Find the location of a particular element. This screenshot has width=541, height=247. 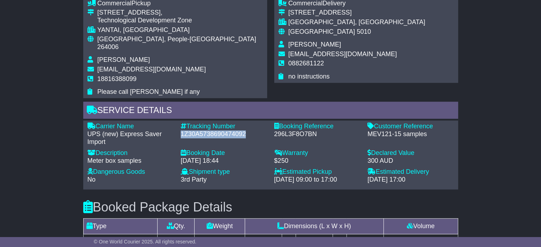

div: Declared Value is located at coordinates (410, 153).